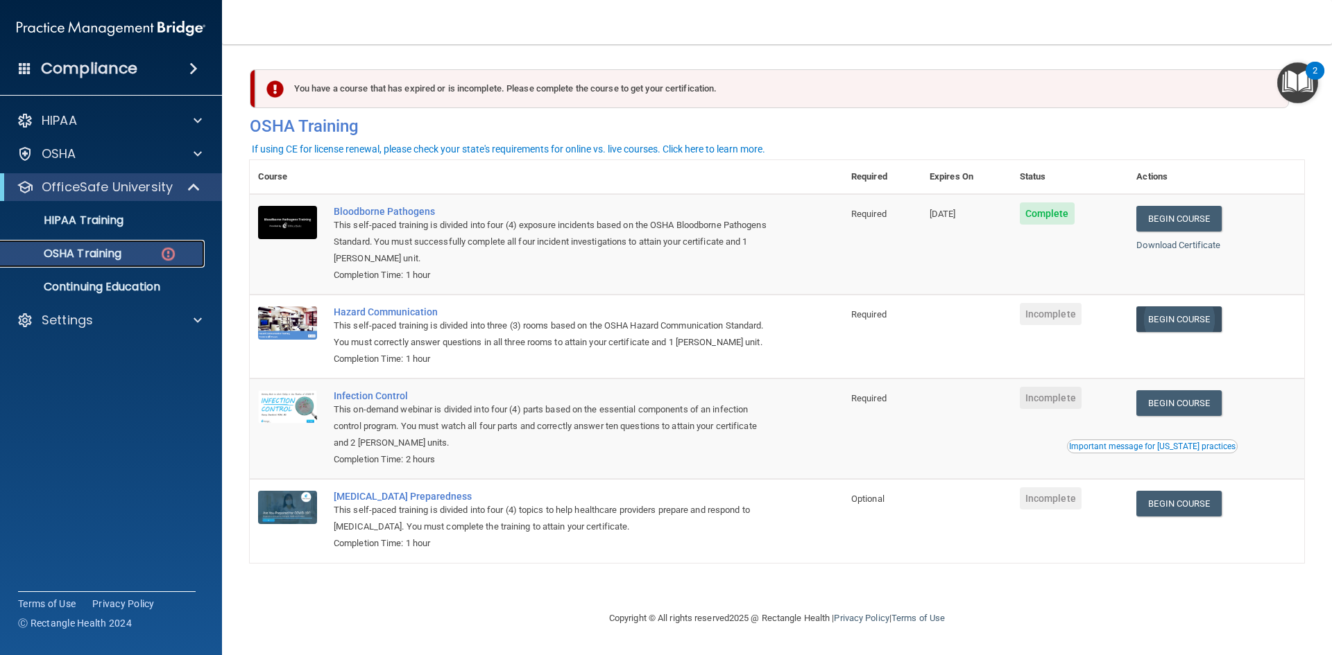  What do you see at coordinates (1178, 245) in the screenshot?
I see `a: Download Certificate` at bounding box center [1178, 245].